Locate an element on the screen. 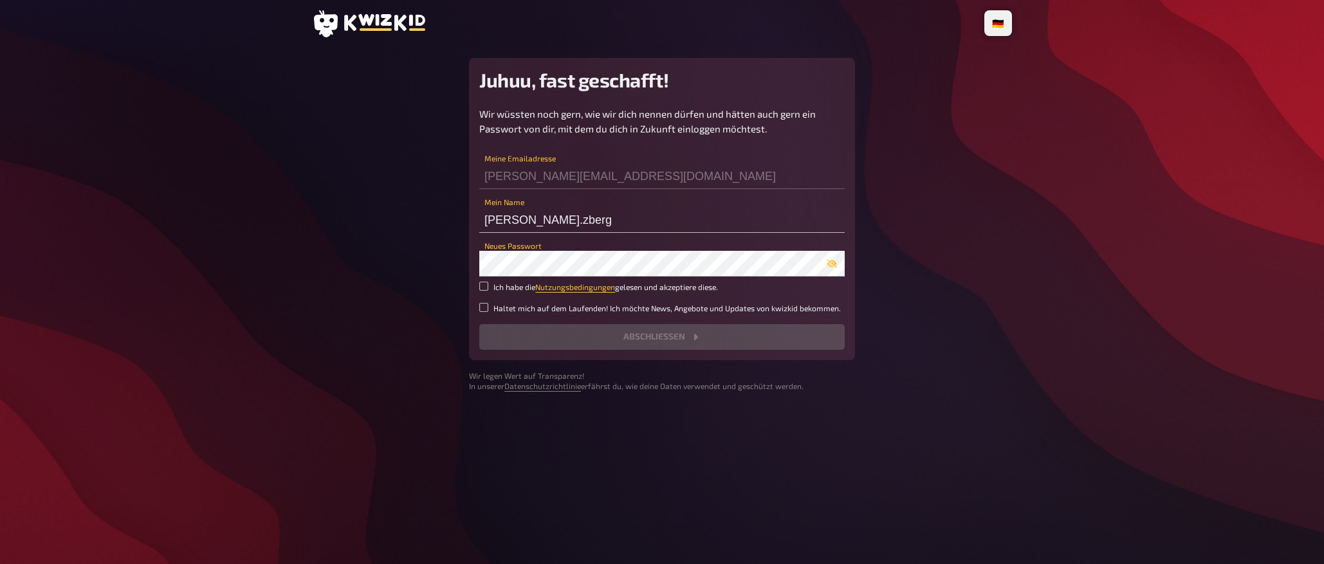 The width and height of the screenshot is (1324, 564). a: Nutzungsbedingungen is located at coordinates (575, 287).